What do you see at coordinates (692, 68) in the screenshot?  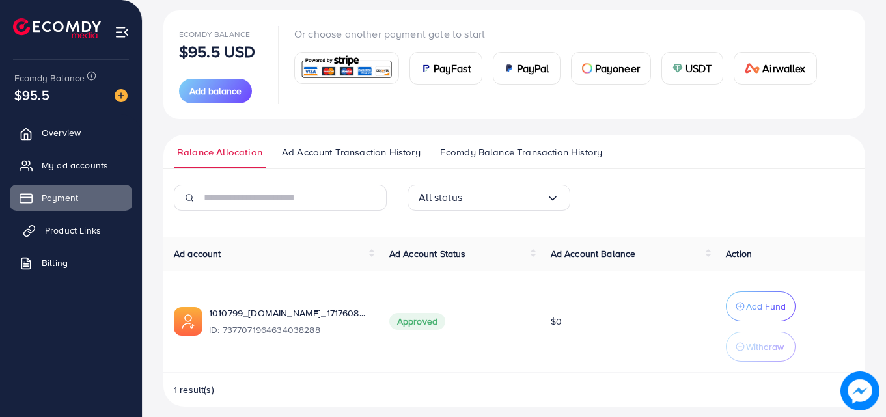 I see `a: cardUSDT` at bounding box center [692, 68].